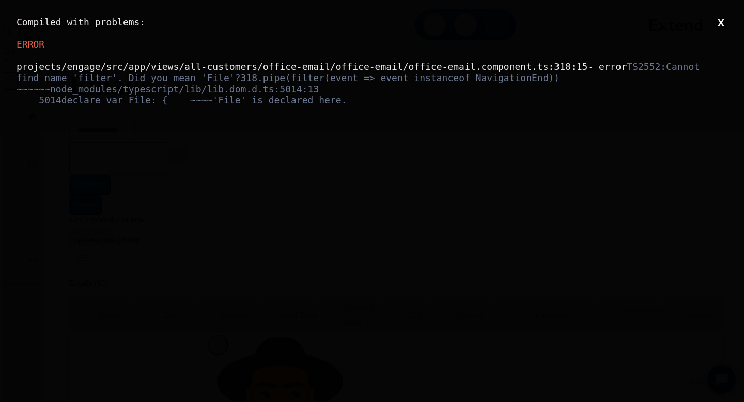  Describe the element at coordinates (721, 23) in the screenshot. I see `button: X` at that location.